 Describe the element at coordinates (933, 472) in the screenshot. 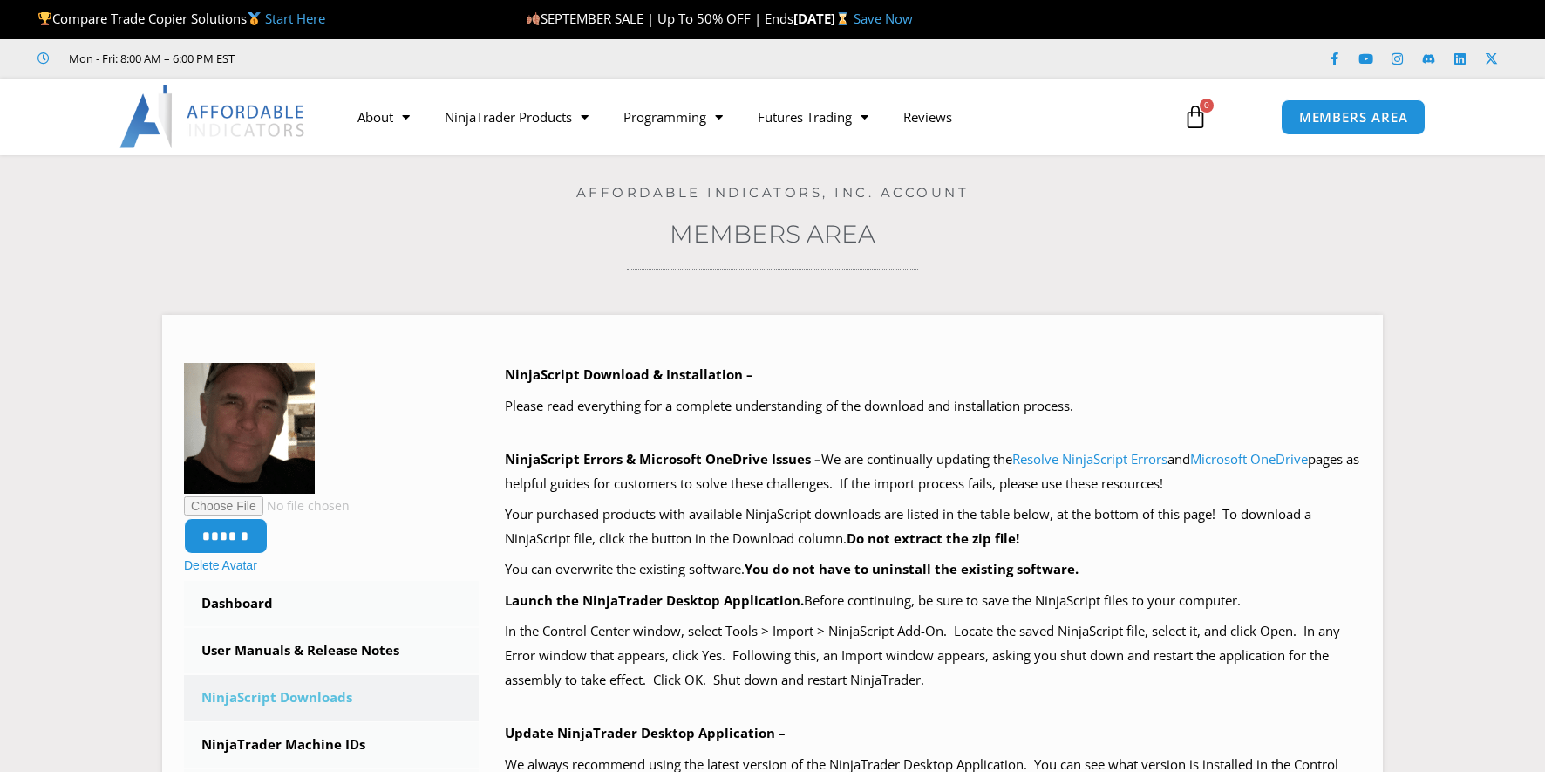

I see `p: We are continually updating the and pages as helpful guides for customers to solve these challeng...` at that location.